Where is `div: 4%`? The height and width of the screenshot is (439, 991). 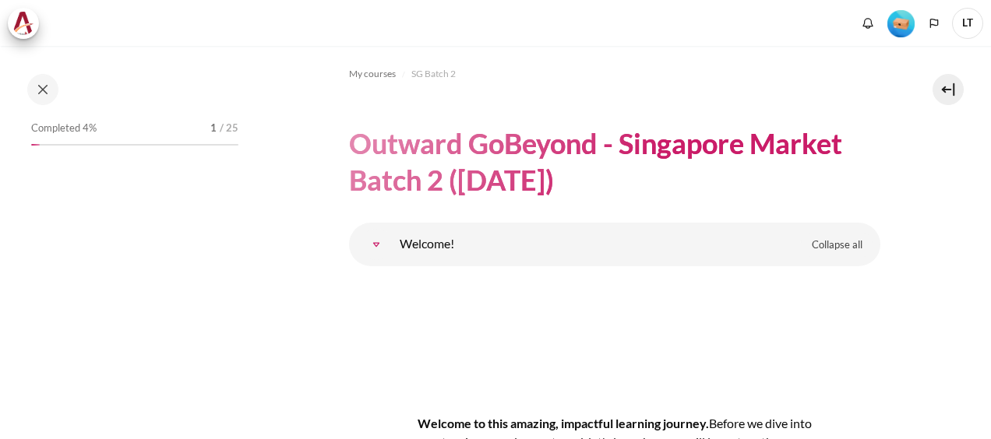 div: 4% is located at coordinates (35, 145).